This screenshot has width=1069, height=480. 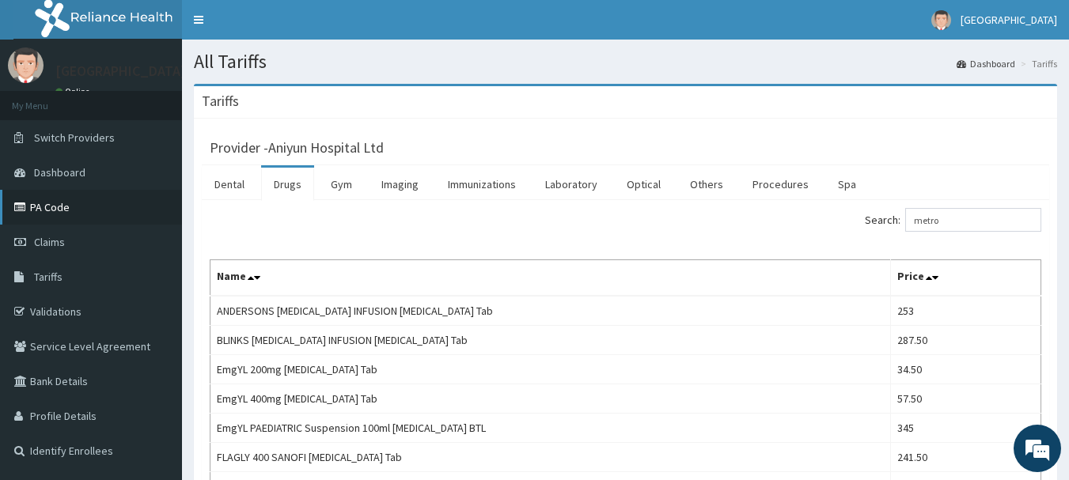 What do you see at coordinates (279, 27) in the screenshot?
I see `div: Minimize live chat window` at bounding box center [279, 27].